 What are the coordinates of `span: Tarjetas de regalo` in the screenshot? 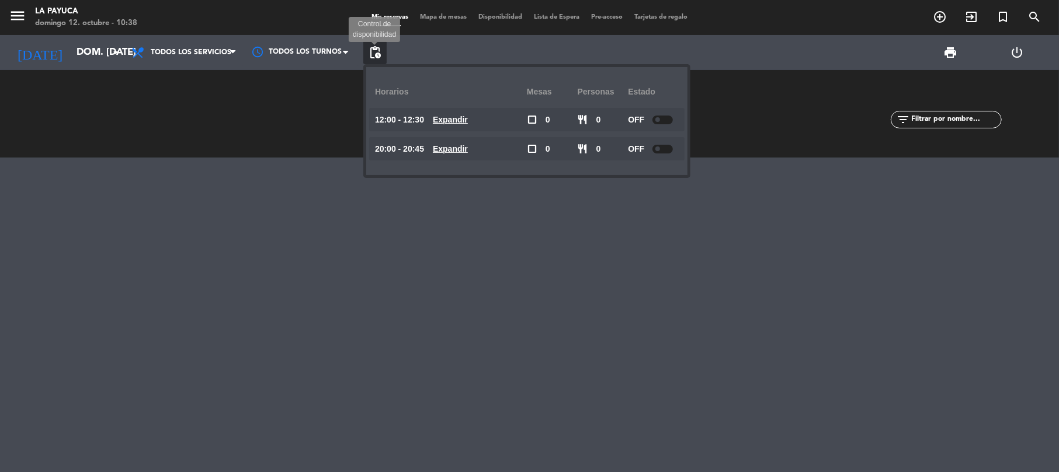 It's located at (660, 17).